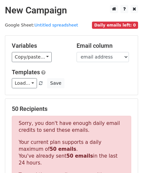  Describe the element at coordinates (56, 83) in the screenshot. I see `button: Save` at that location.